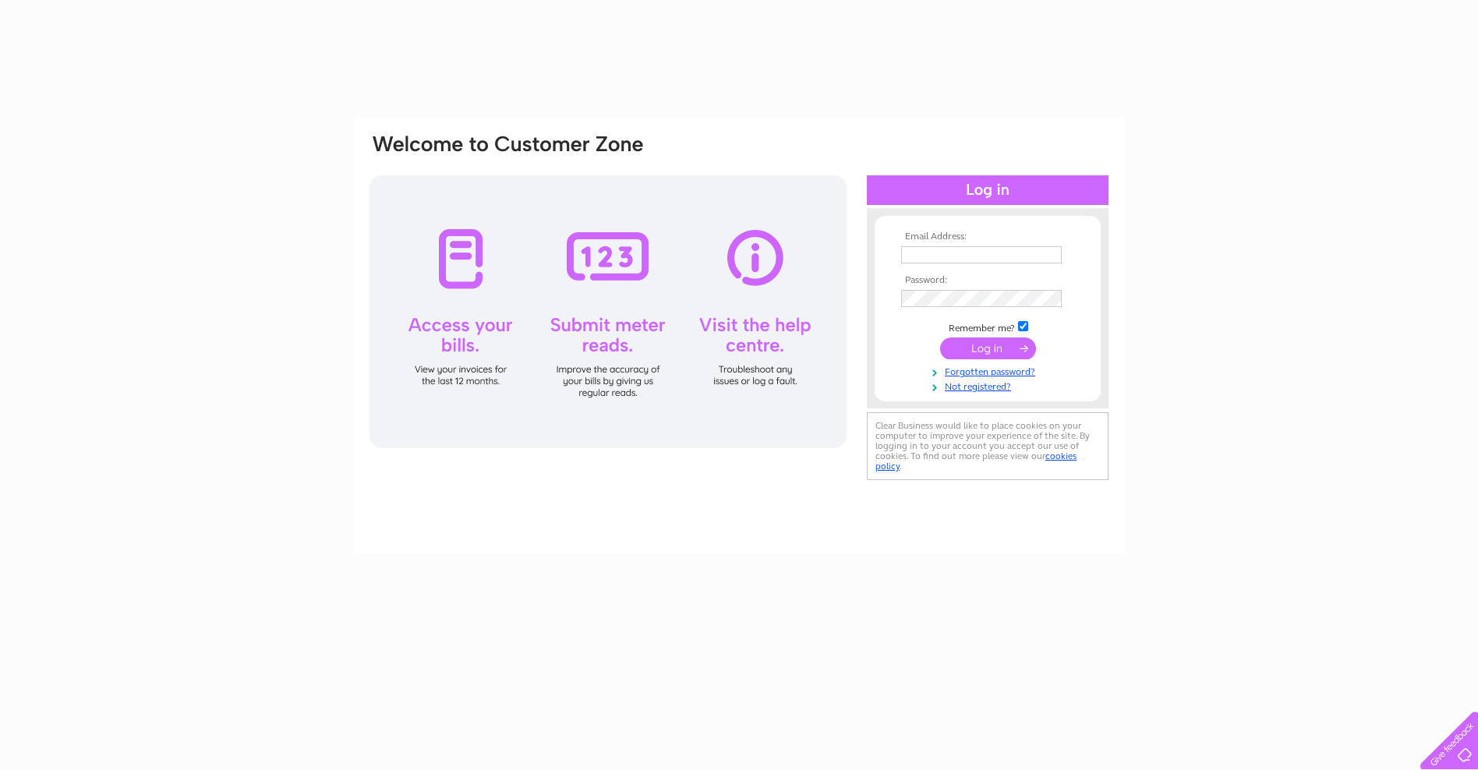 The height and width of the screenshot is (770, 1478). I want to click on div: Clear Business would like to place cookies on your computer to improve your experience of the sit..., so click(988, 446).